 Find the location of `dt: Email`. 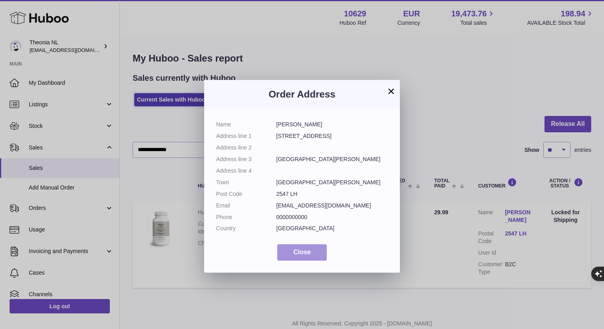

dt: Email is located at coordinates (246, 205).